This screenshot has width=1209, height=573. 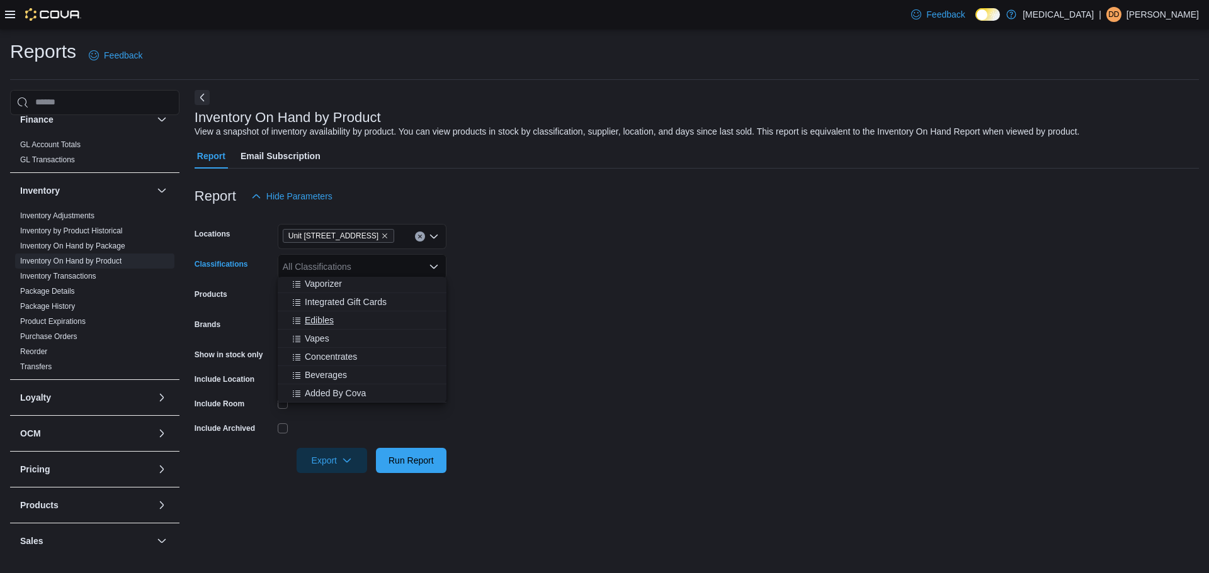 I want to click on span: Export, so click(x=332, y=461).